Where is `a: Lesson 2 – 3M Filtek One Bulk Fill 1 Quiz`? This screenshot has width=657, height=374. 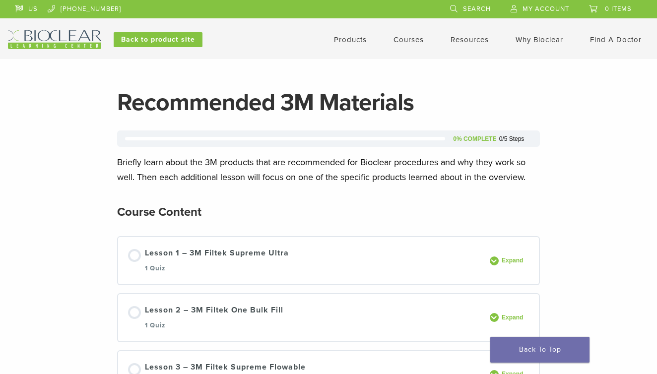 a: Lesson 2 – 3M Filtek One Bulk Fill 1 Quiz is located at coordinates (305, 317).